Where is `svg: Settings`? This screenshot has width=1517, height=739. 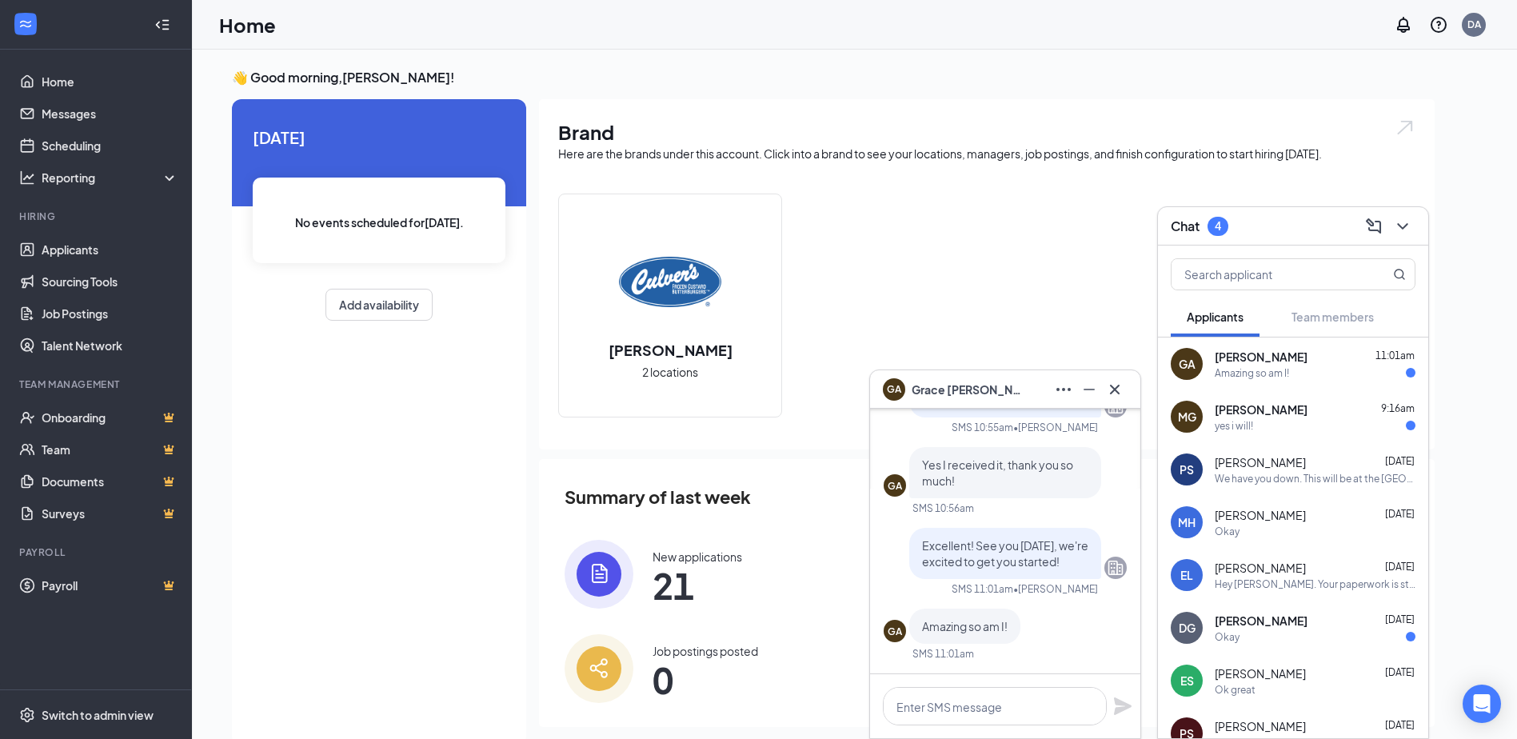 svg: Settings is located at coordinates (27, 715).